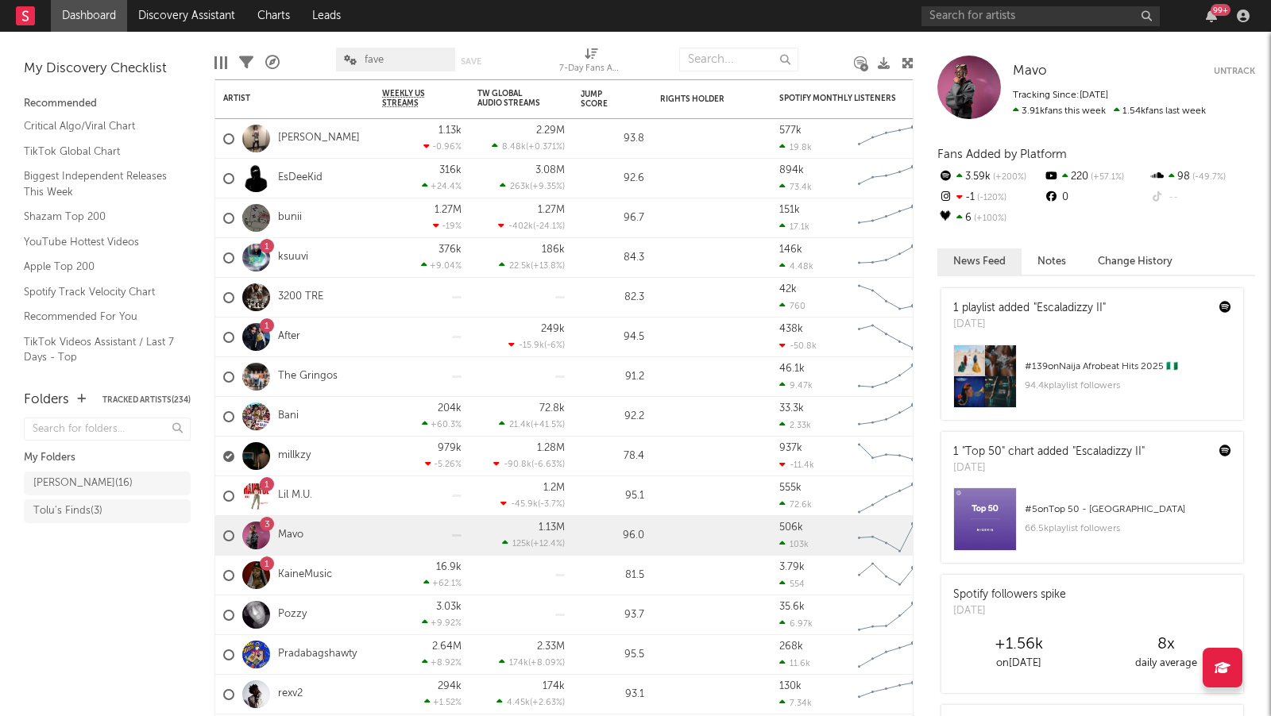  What do you see at coordinates (294, 456) in the screenshot?
I see `a: millkzy` at bounding box center [294, 456].